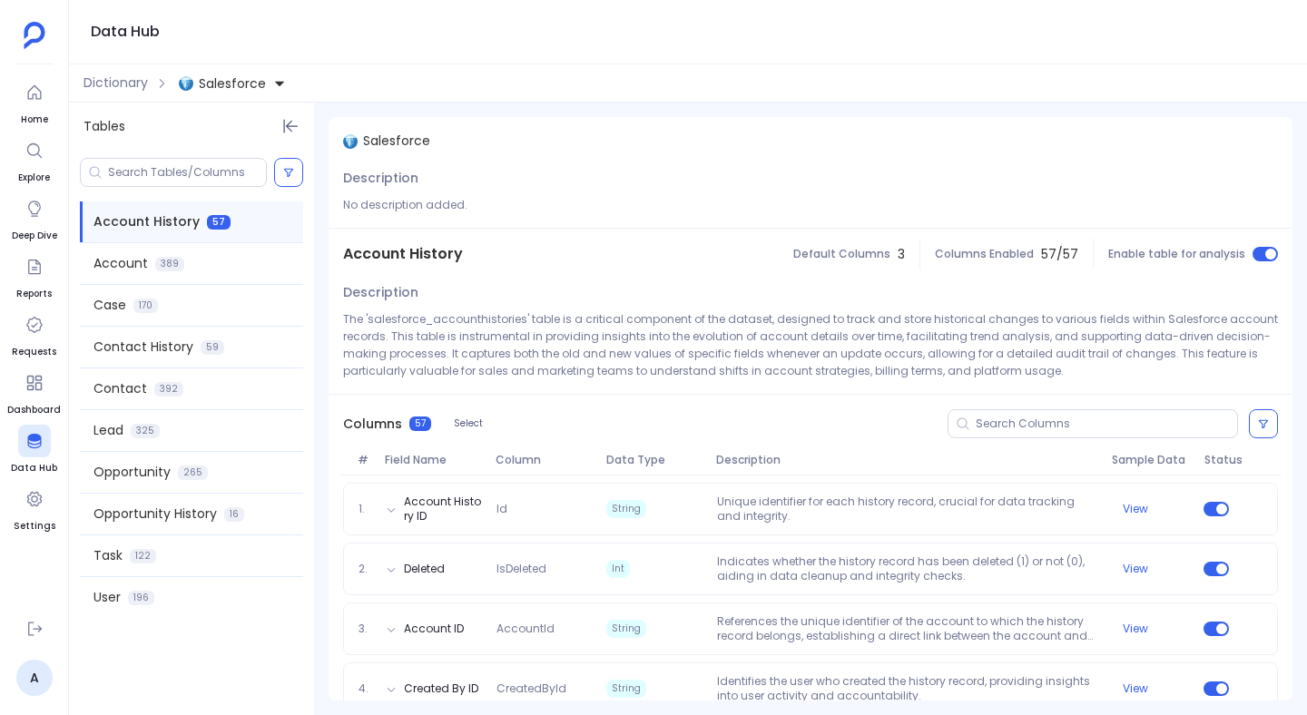  I want to click on span: 16, so click(234, 515).